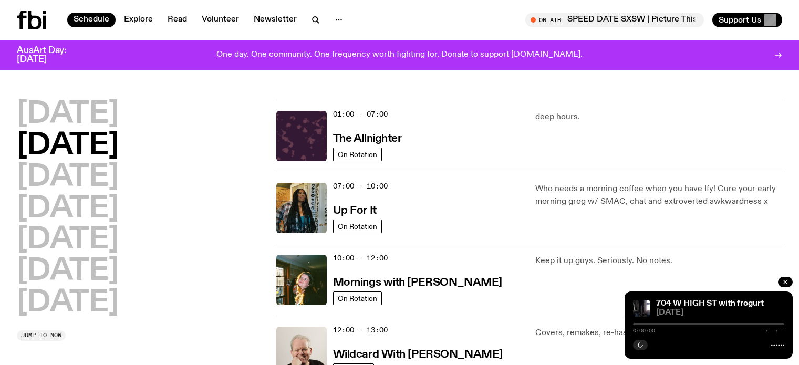 The height and width of the screenshot is (365, 799). I want to click on span: 07:00 - 10:00, so click(360, 186).